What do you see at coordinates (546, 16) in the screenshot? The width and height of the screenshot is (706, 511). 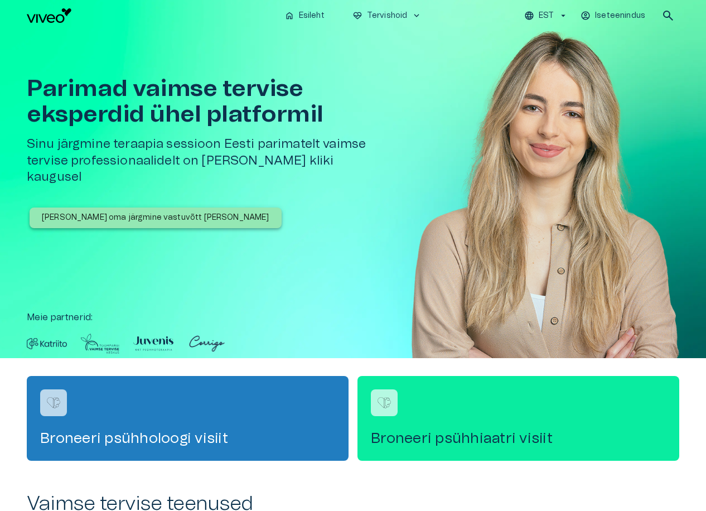 I see `p: EST` at bounding box center [546, 16].